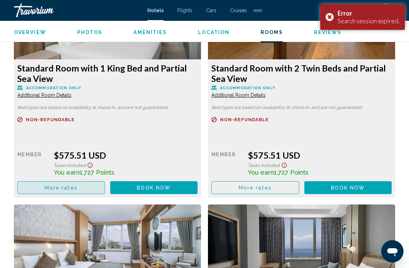 Image resolution: width=409 pixels, height=268 pixels. What do you see at coordinates (150, 32) in the screenshot?
I see `button: Amenities` at bounding box center [150, 32].